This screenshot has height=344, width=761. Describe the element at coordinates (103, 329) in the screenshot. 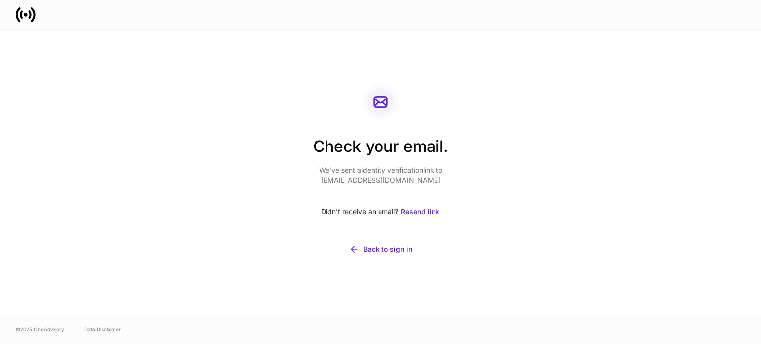

I see `a: Data Disclaimer` at that location.